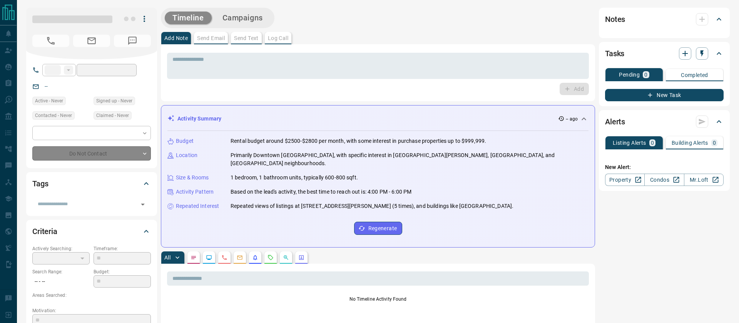  Describe the element at coordinates (122, 249) in the screenshot. I see `p: Timeframe:` at that location.